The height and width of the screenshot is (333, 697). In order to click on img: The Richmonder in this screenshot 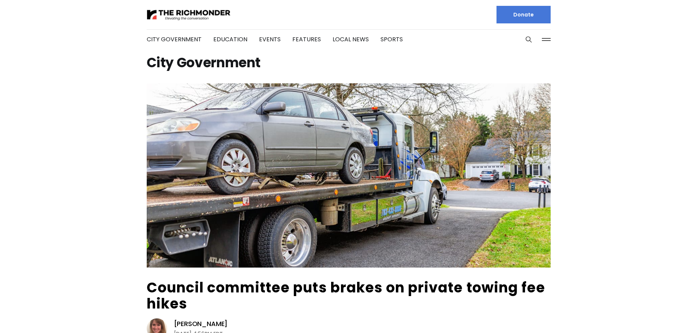, I will do `click(189, 15)`.